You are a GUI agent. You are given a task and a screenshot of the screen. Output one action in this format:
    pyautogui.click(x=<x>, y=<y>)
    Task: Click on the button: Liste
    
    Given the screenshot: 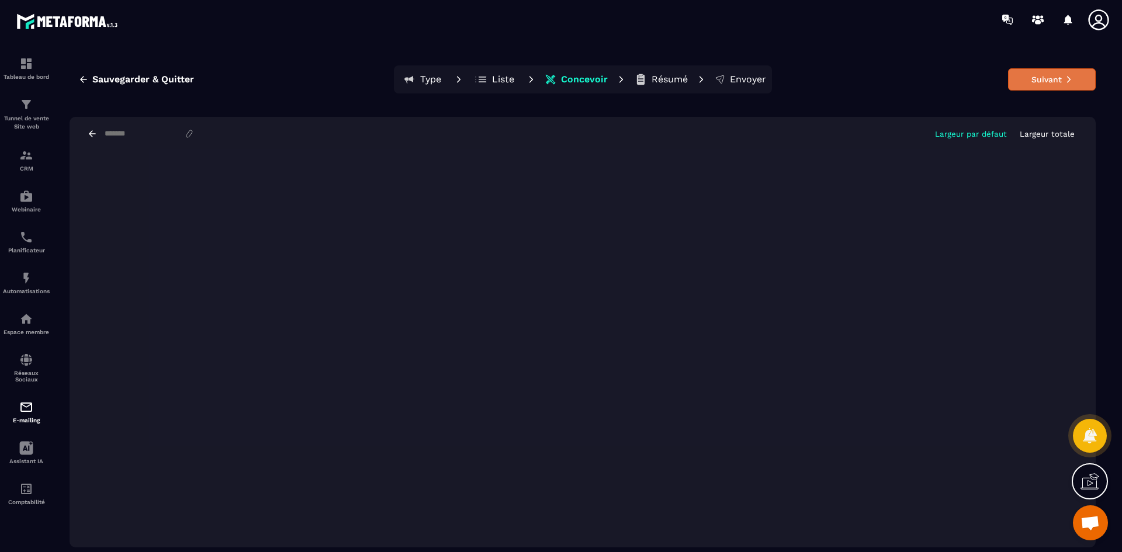 What is the action you would take?
    pyautogui.click(x=495, y=79)
    